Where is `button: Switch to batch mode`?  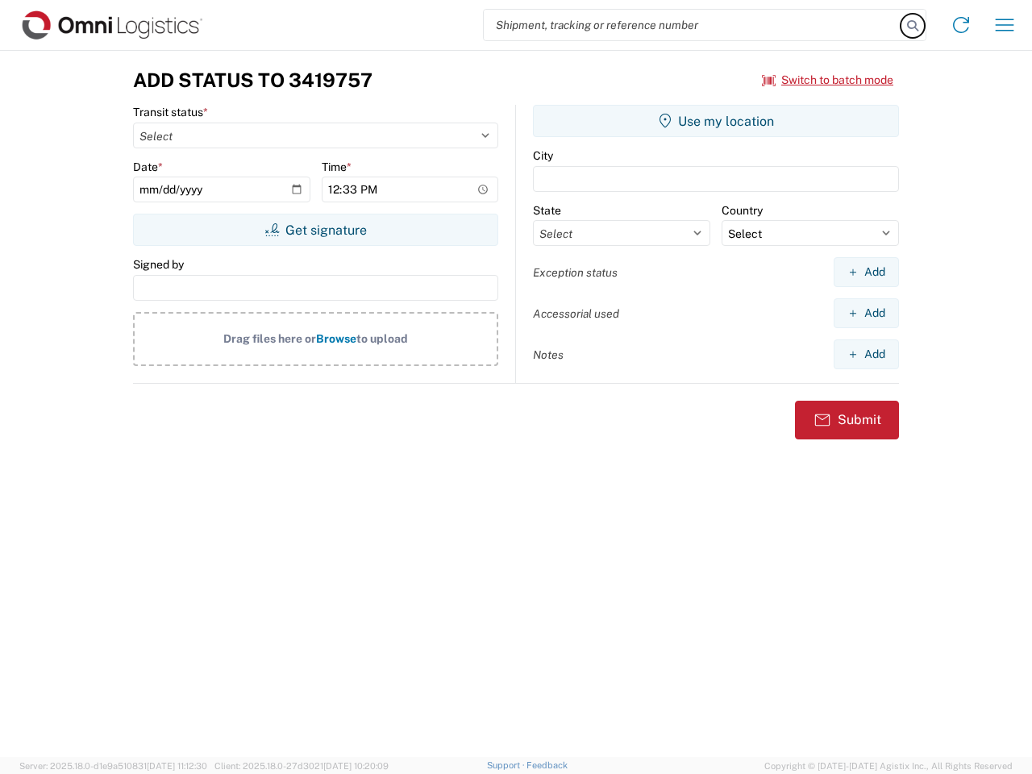
button: Switch to batch mode is located at coordinates (827, 80).